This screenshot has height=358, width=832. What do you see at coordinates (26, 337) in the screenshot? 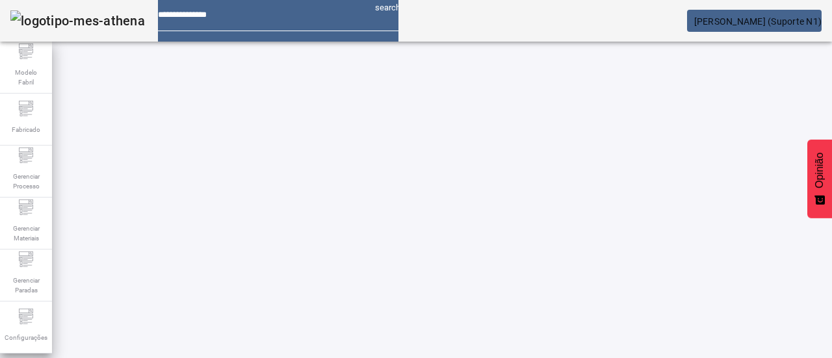
I see `font: Configurações` at bounding box center [26, 337].